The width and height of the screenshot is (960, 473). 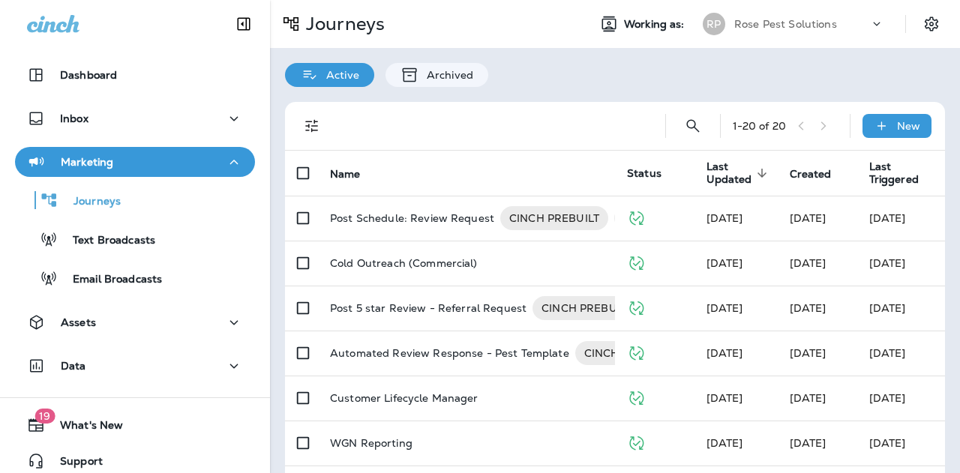 I want to click on div: RP, so click(x=714, y=24).